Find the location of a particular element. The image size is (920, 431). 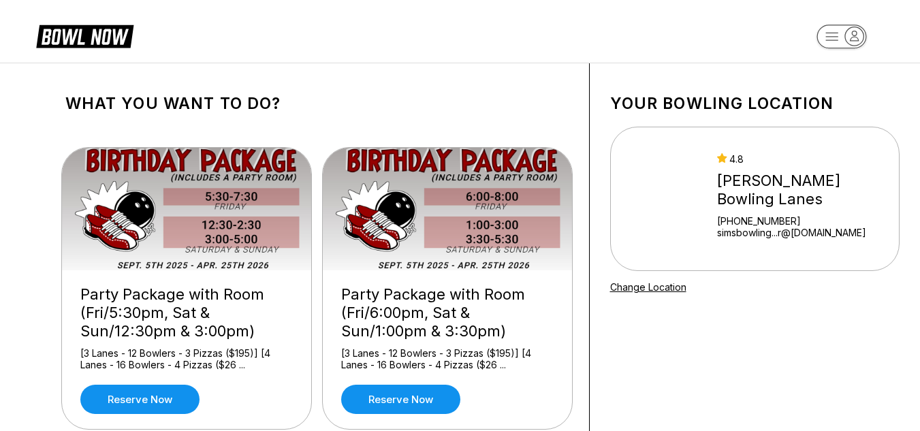

h1: Your bowling location is located at coordinates (755, 104).